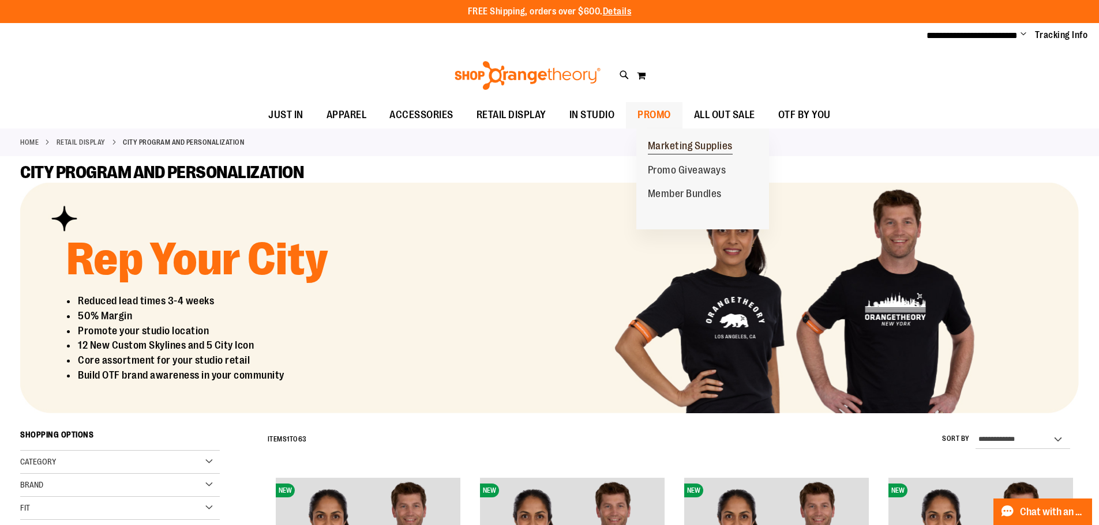  Describe the element at coordinates (120, 438) in the screenshot. I see `strong: Shopping Options` at that location.